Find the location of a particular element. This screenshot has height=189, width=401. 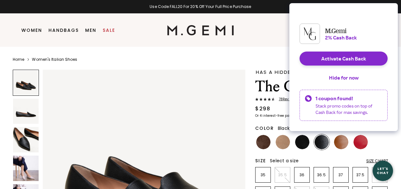

a: Men is located at coordinates (91, 30).